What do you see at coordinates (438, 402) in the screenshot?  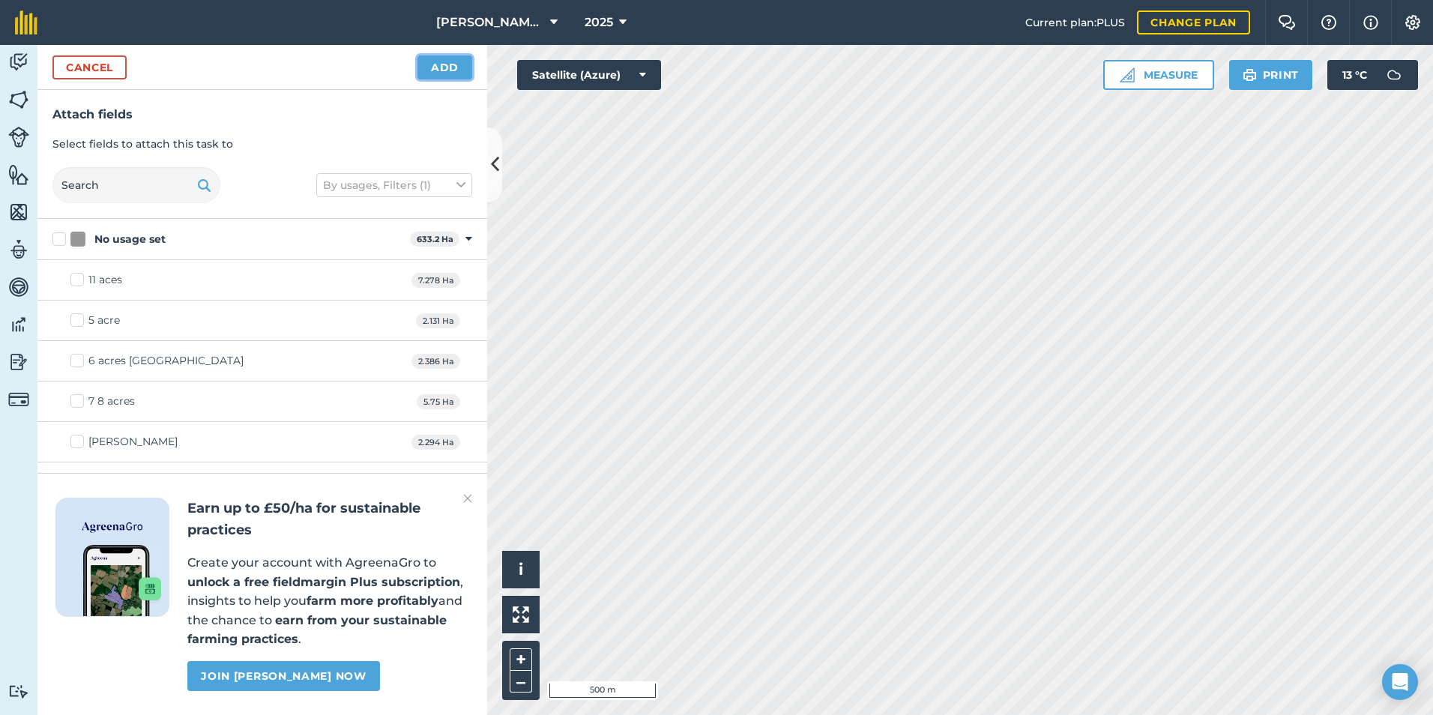 I see `span: 5.75 Ha` at bounding box center [438, 402].